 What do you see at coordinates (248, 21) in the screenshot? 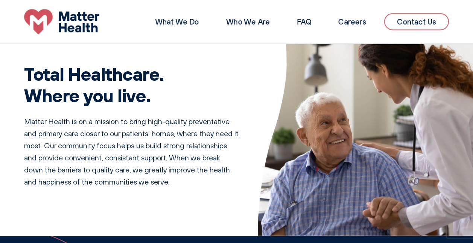
I see `a: Who We Are` at bounding box center [248, 21].